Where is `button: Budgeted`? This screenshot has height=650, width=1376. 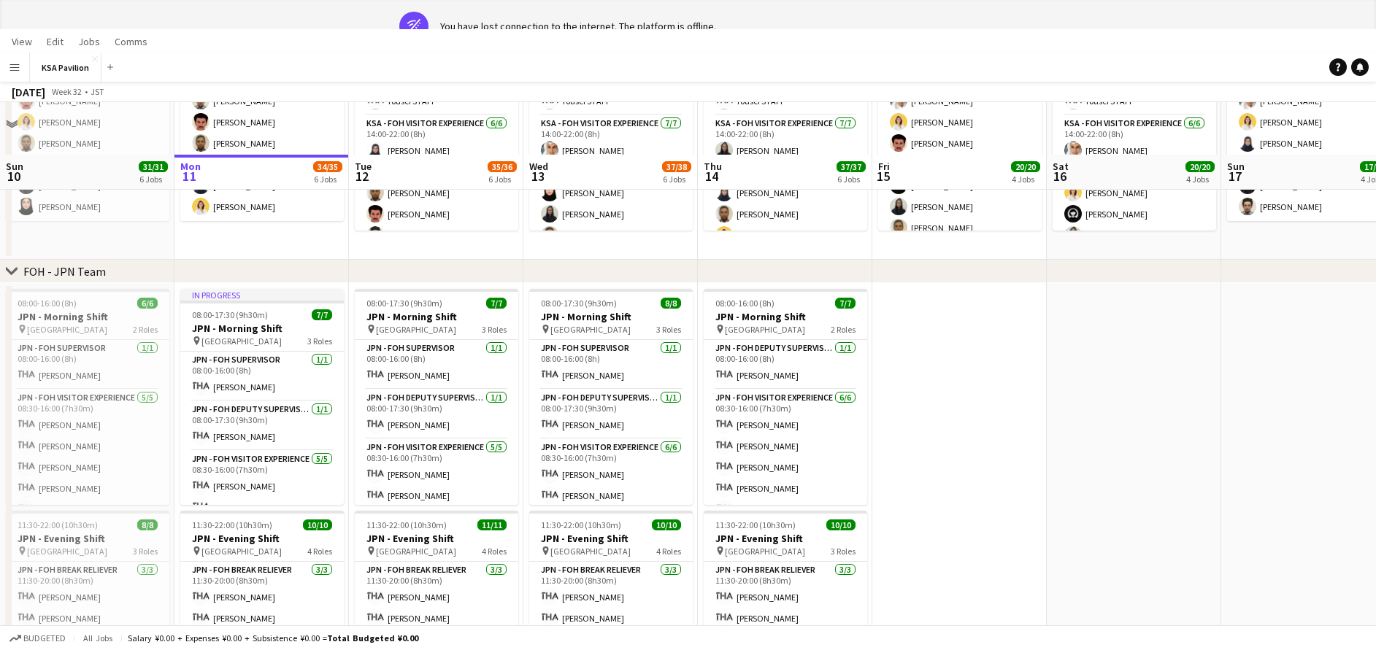 button: Budgeted is located at coordinates (37, 639).